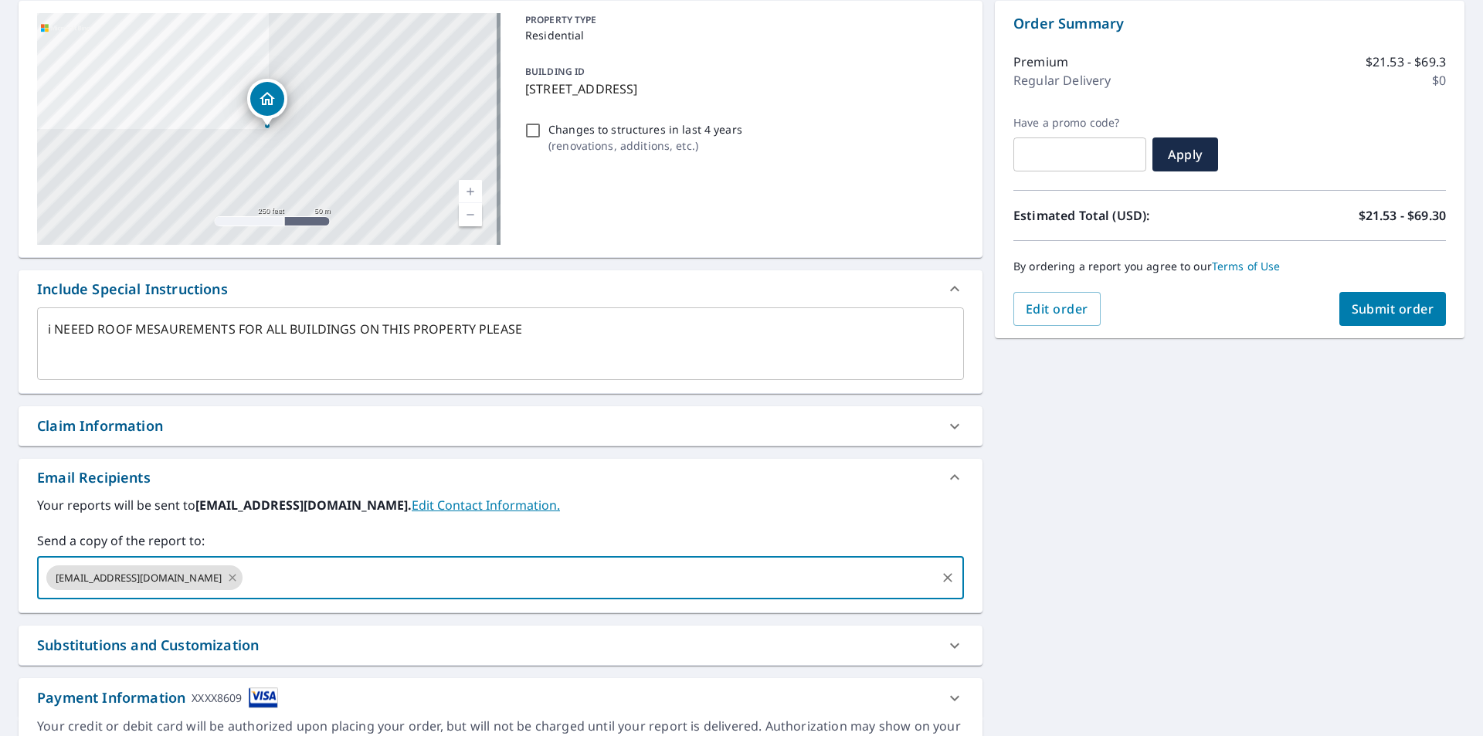 The height and width of the screenshot is (736, 1483). What do you see at coordinates (216, 697) in the screenshot?
I see `div: XXXX8609` at bounding box center [216, 697].